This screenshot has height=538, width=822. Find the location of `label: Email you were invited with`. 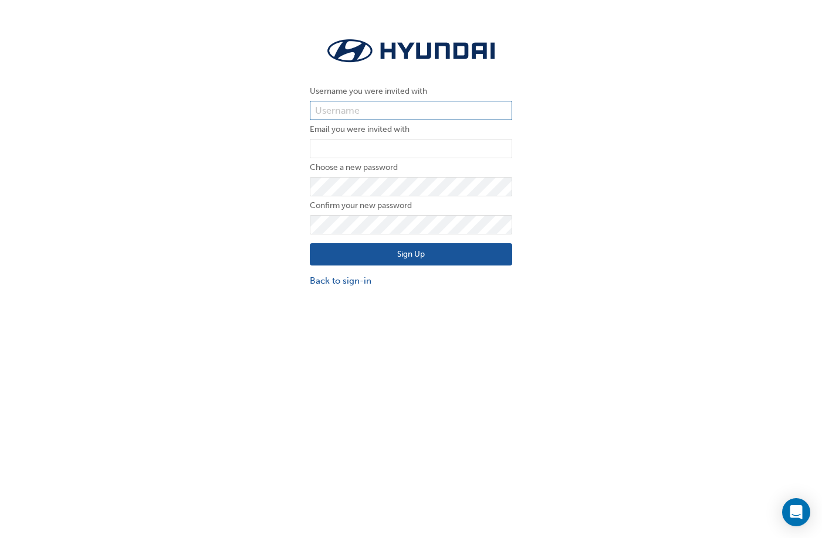

label: Email you were invited with is located at coordinates (411, 130).